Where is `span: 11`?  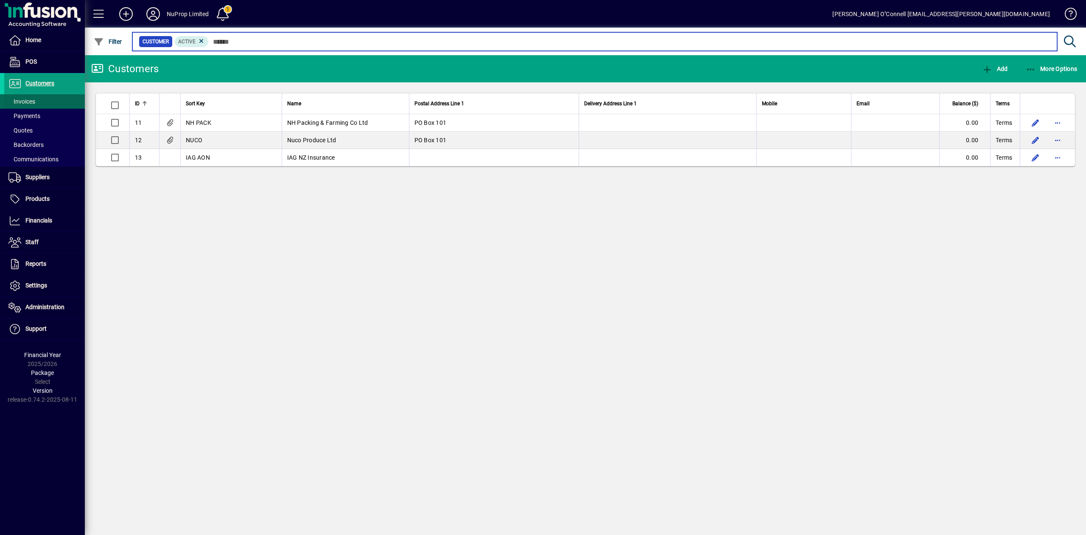 span: 11 is located at coordinates (138, 123).